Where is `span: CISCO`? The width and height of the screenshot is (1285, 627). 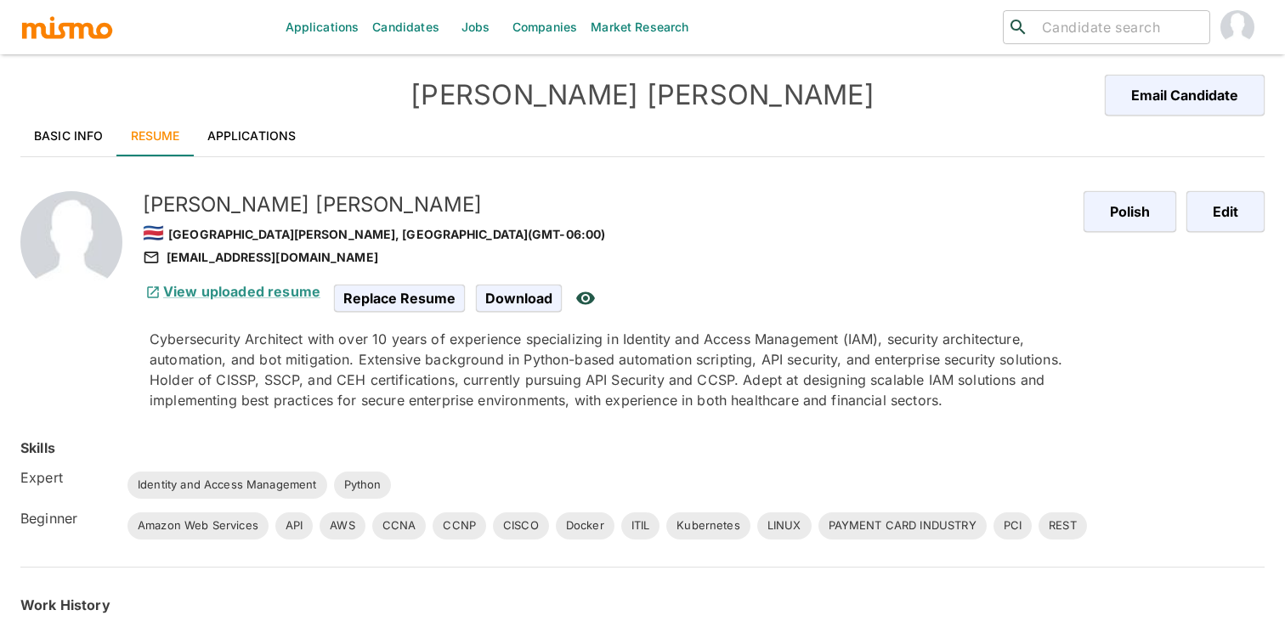
span: CISCO is located at coordinates (521, 526).